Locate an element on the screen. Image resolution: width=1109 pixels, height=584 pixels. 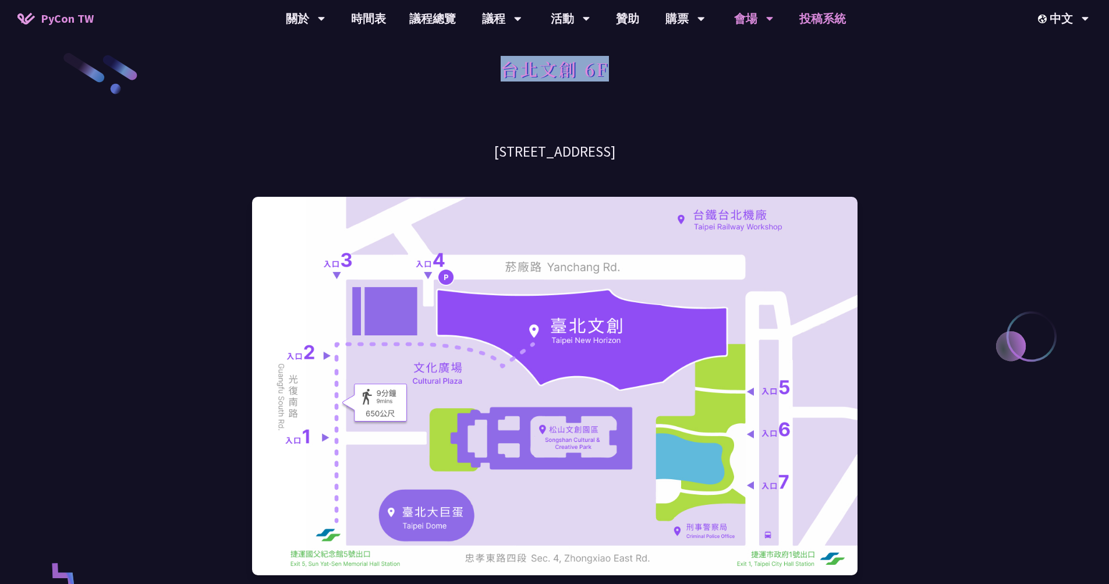
h1: 台北文創 6F is located at coordinates (555, 69).